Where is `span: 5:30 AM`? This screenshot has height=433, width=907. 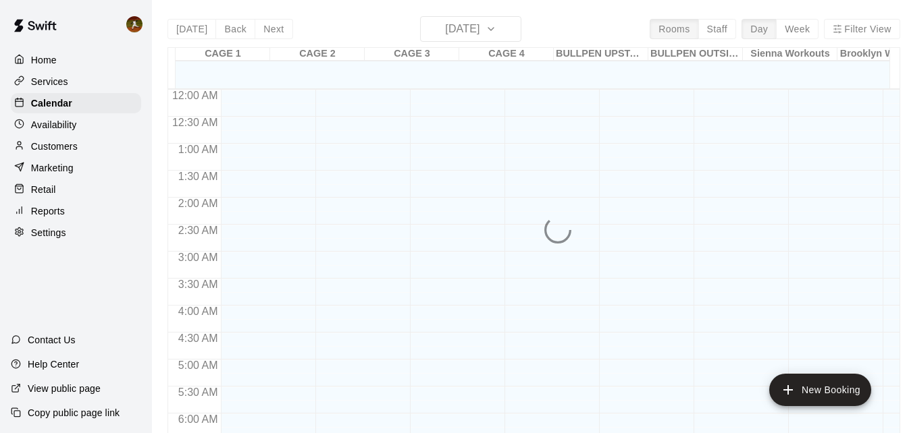
span: 5:30 AM is located at coordinates (198, 392).